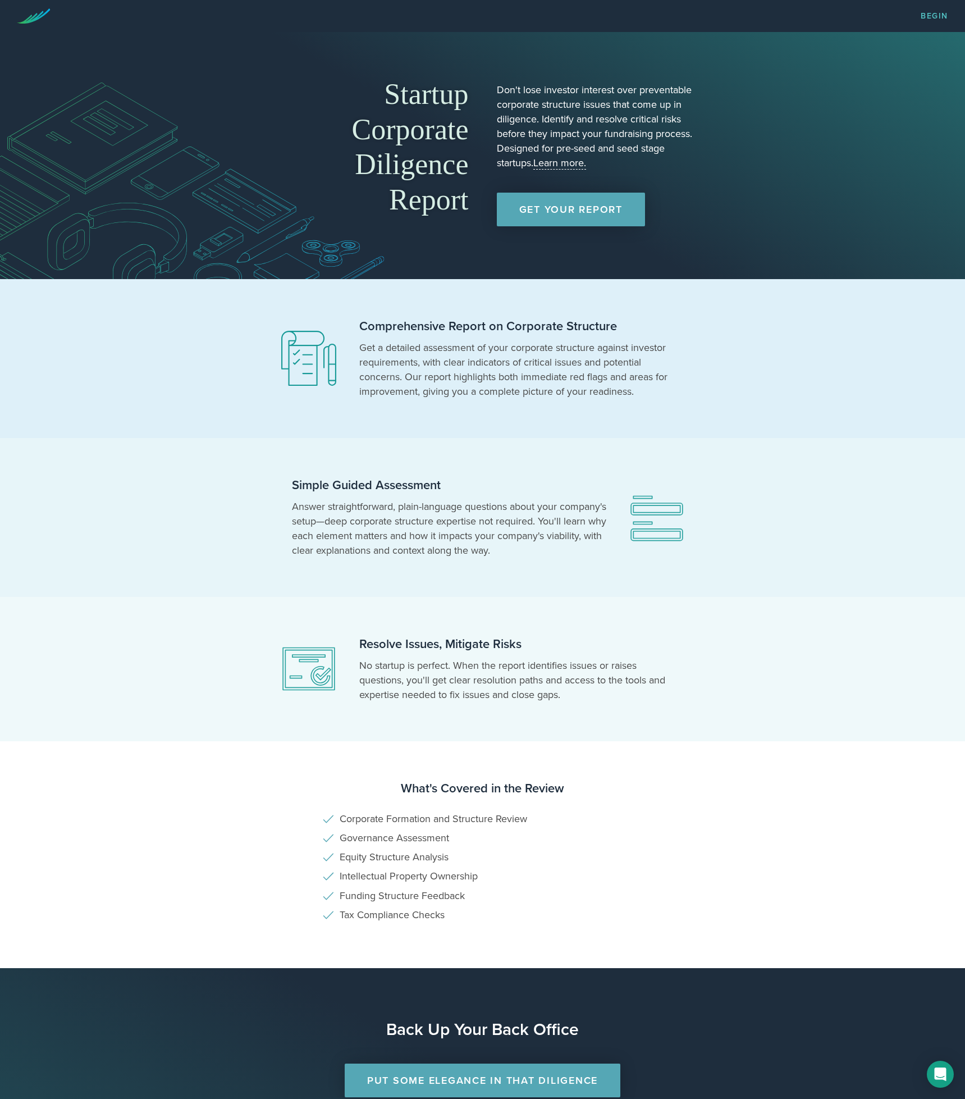  Describe the element at coordinates (596, 126) in the screenshot. I see `p: Don't lose investor interest over preventable corporate structure issues that come up in diligenc...` at that location.